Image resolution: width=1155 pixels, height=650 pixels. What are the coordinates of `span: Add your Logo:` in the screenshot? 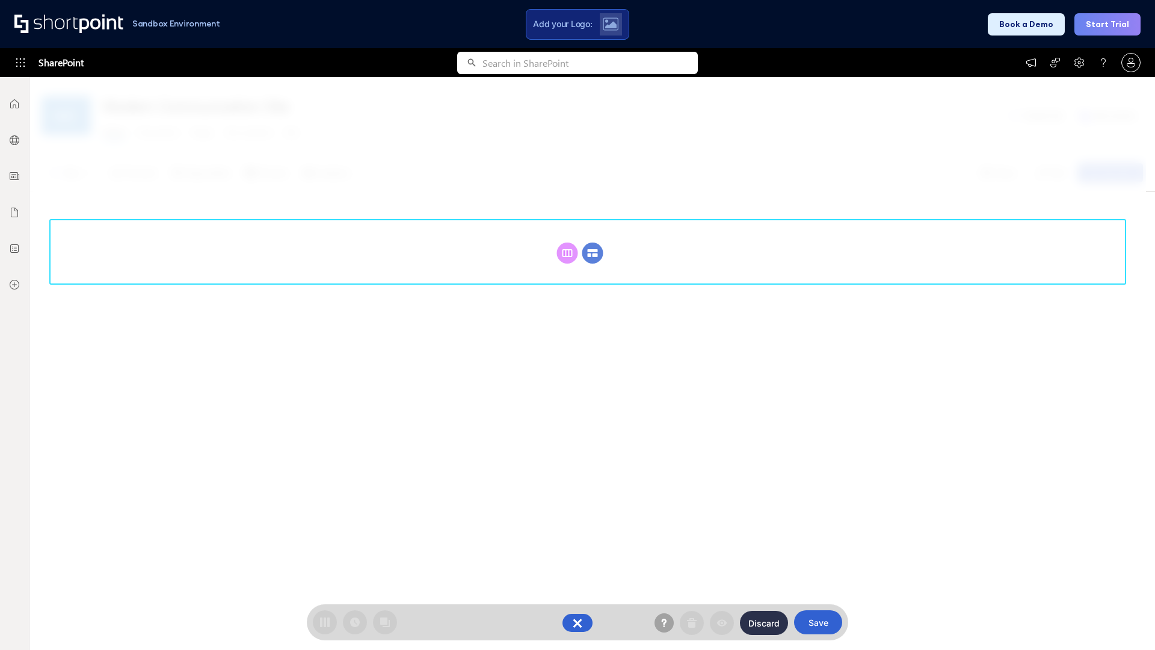 It's located at (562, 24).